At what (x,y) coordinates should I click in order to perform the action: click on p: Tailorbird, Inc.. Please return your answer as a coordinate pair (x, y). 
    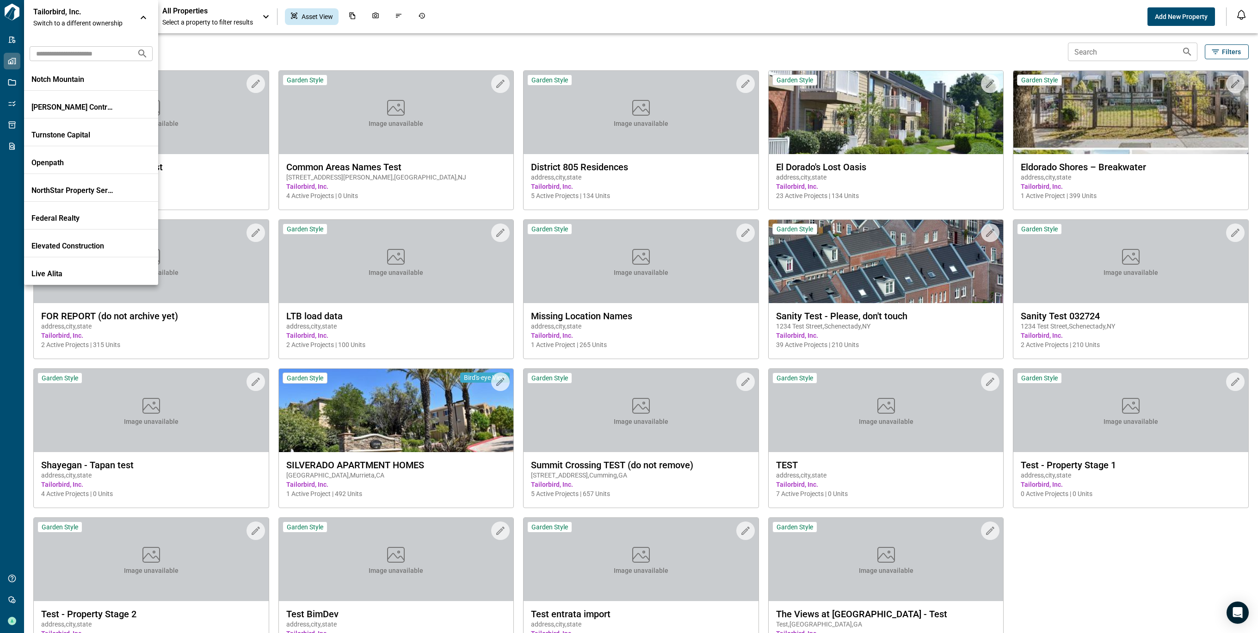
    Looking at the image, I should click on (75, 12).